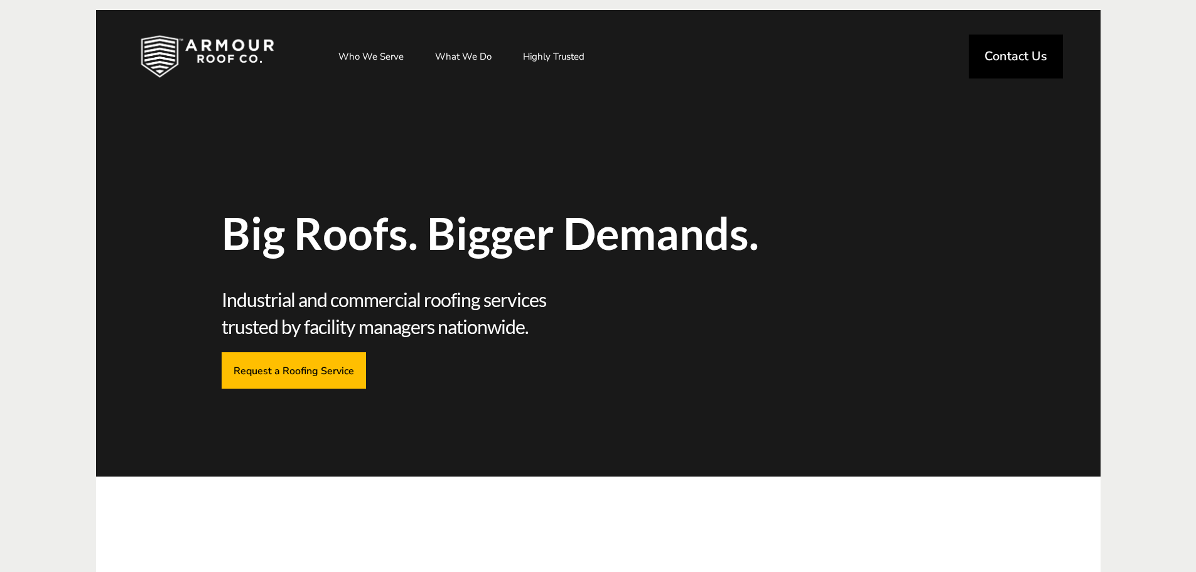  Describe the element at coordinates (463, 56) in the screenshot. I see `a: What We Do` at that location.